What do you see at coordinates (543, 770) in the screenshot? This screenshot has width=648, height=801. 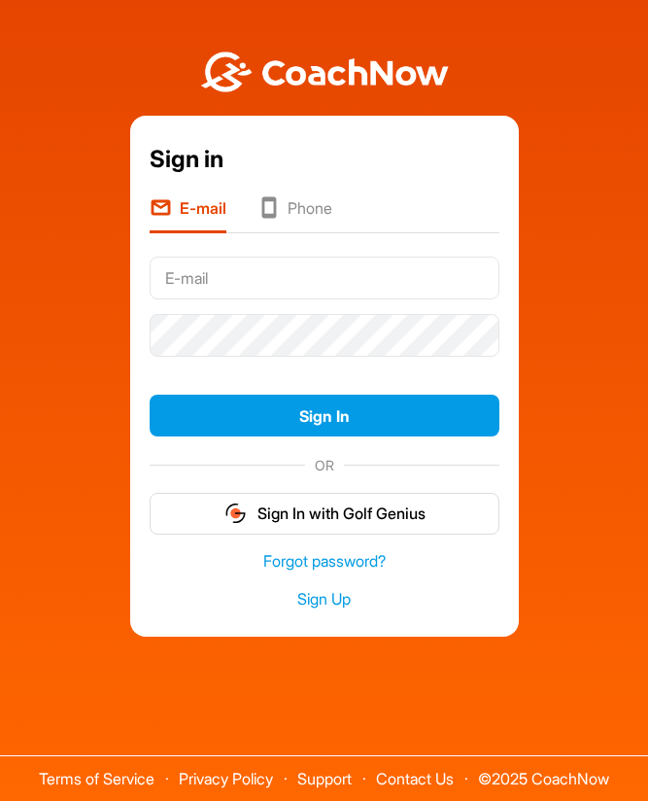 I see `span: © 2025 CoachNow` at bounding box center [543, 770].